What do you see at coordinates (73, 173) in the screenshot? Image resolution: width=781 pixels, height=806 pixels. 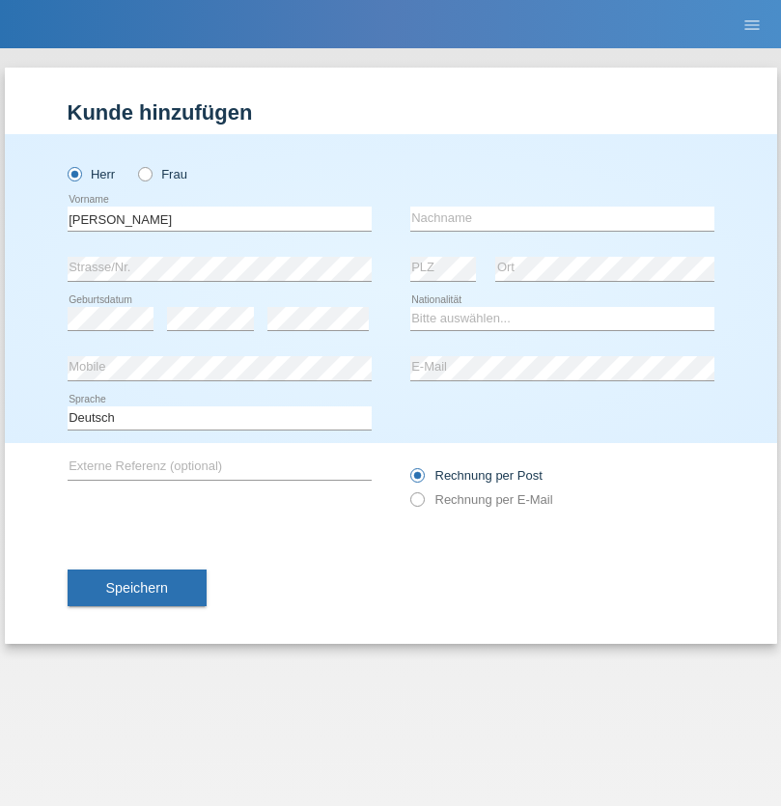 I see `input: Herr` at bounding box center [73, 173].